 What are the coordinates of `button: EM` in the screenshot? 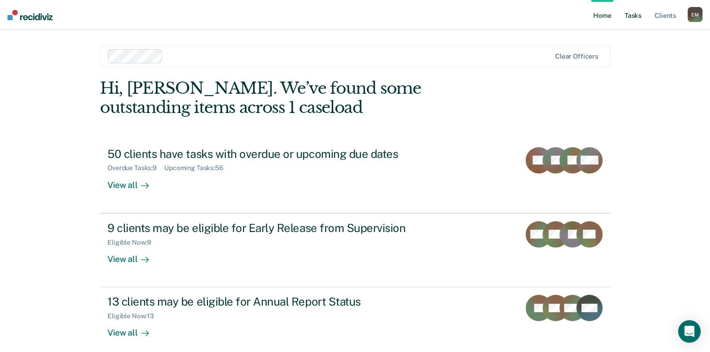 It's located at (695, 15).